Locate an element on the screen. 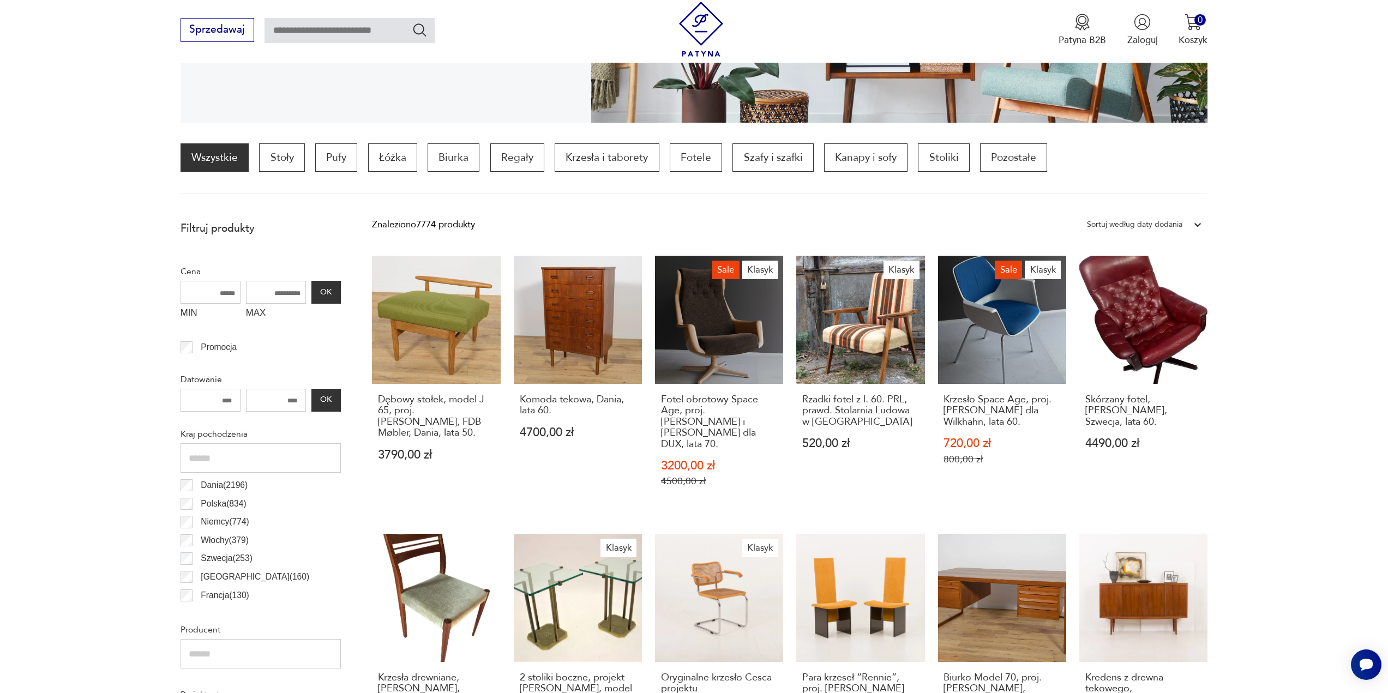 This screenshot has width=1388, height=693. p: Pozostałe is located at coordinates (1013, 158).